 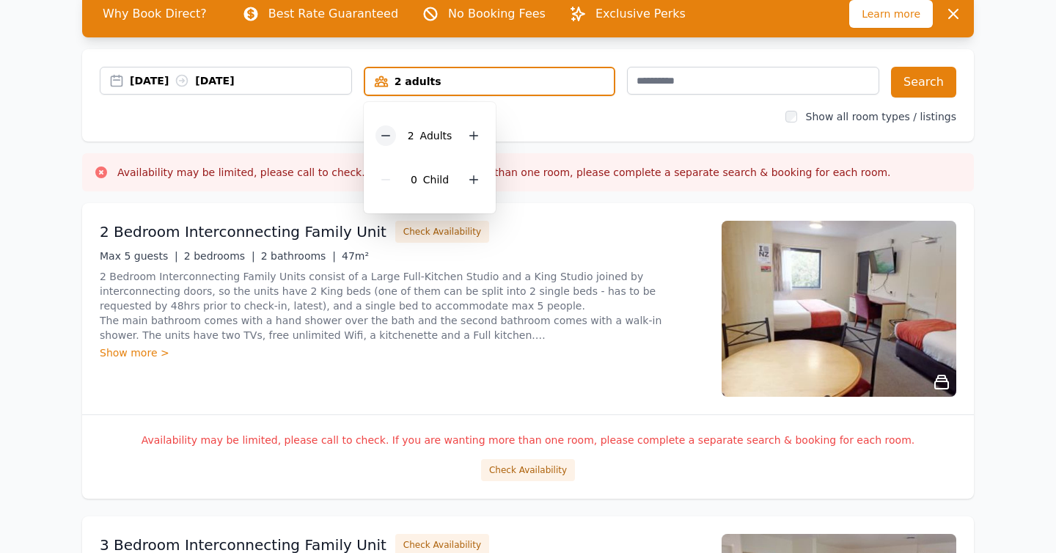 I want to click on div: Show more >, so click(x=402, y=353).